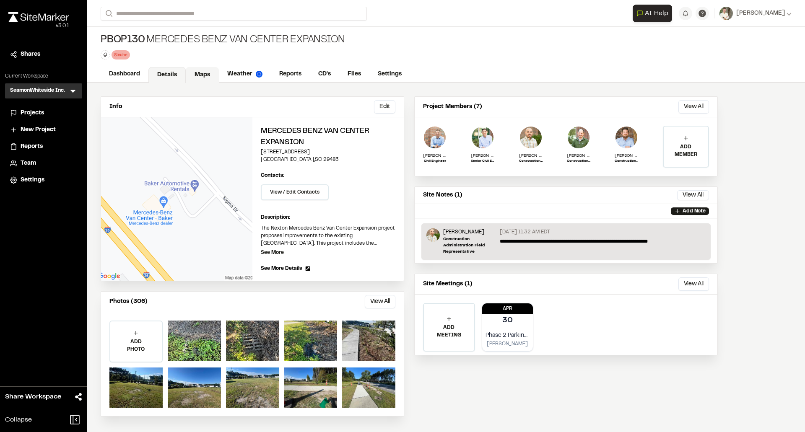  I want to click on p: Project Members (7), so click(453, 107).